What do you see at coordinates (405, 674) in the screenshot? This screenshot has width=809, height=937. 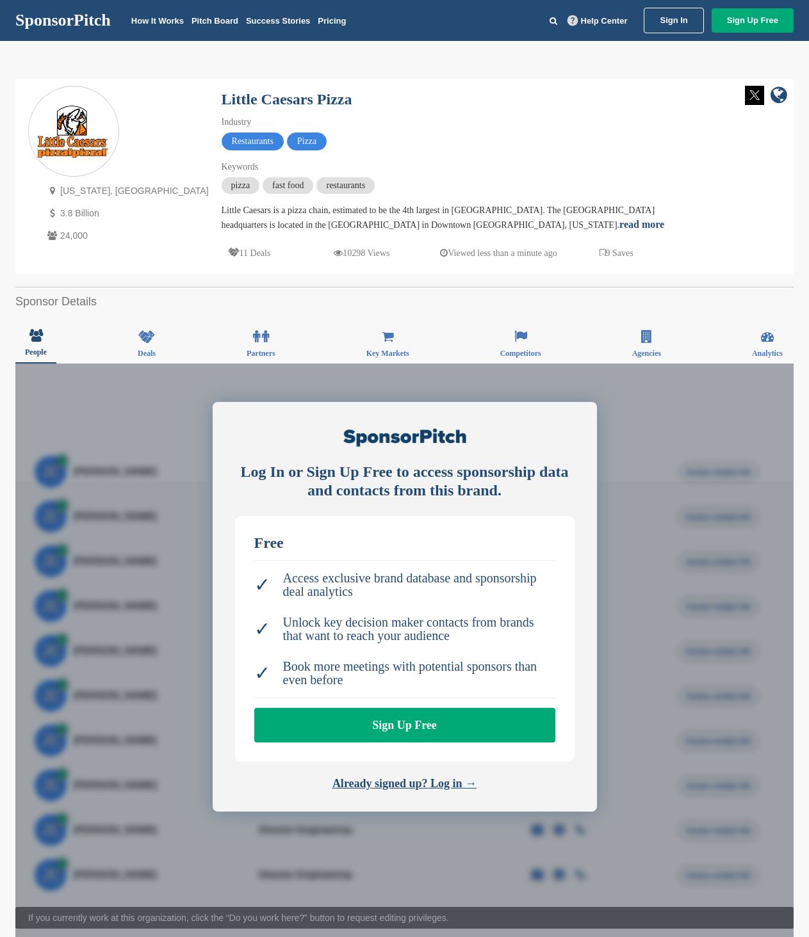 I see `li: Book more meetings with potential sponsors than even before` at bounding box center [405, 674].